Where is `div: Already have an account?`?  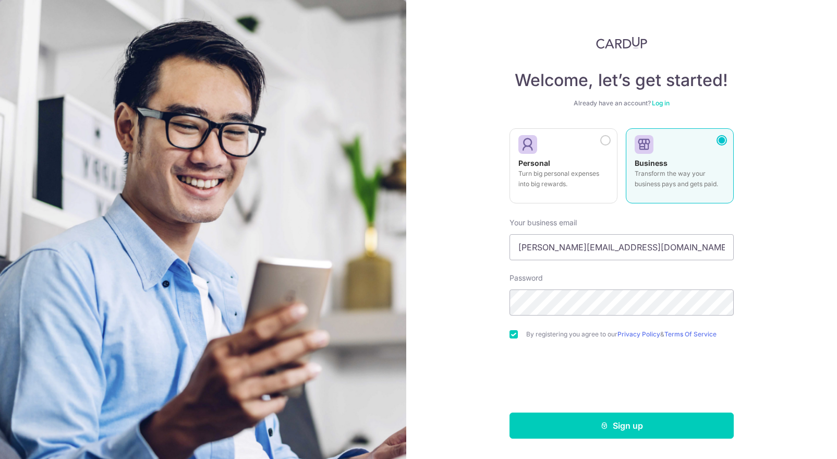 div: Already have an account? is located at coordinates (622, 103).